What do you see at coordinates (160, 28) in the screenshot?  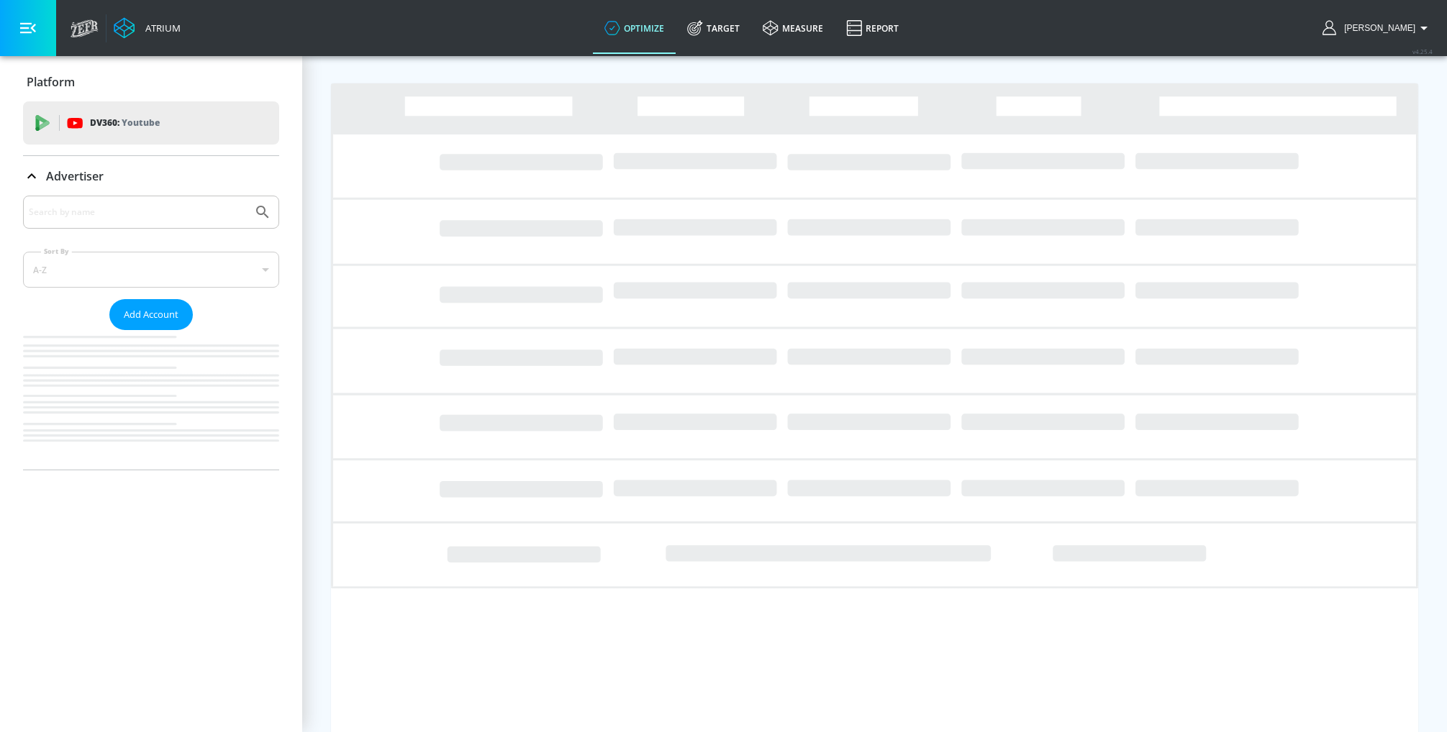 I see `div: Atrium` at bounding box center [160, 28].